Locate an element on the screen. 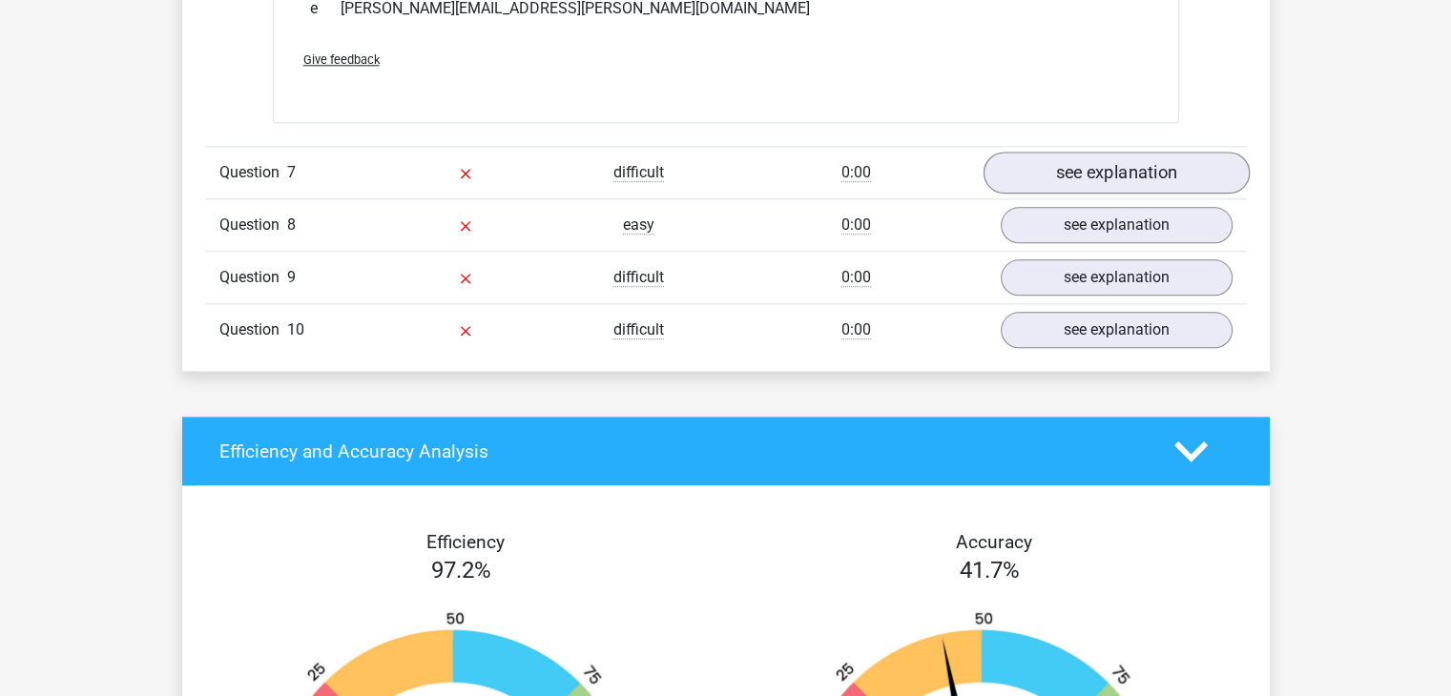  h4: Accuracy is located at coordinates (994, 542).